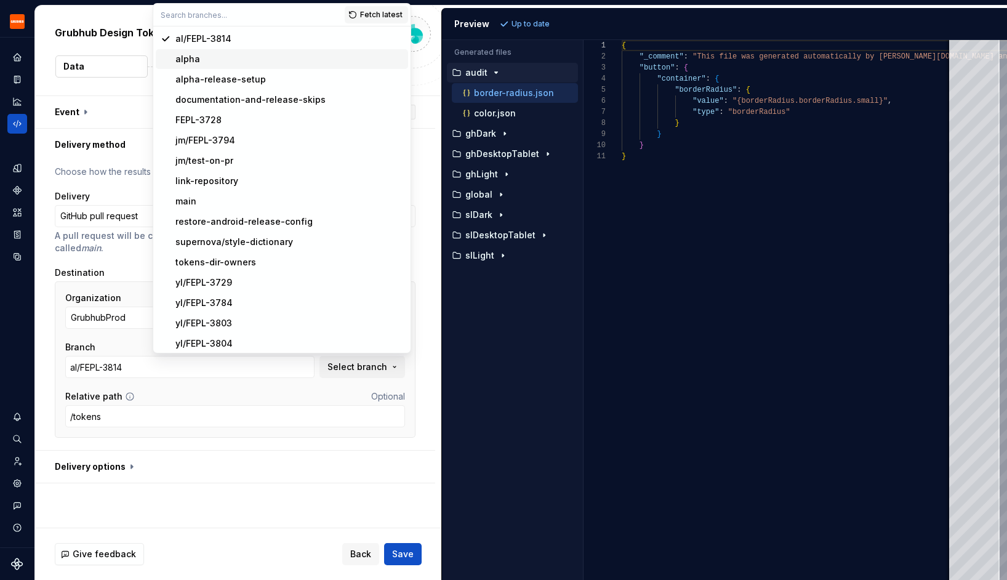 This screenshot has width=1007, height=580. What do you see at coordinates (17, 57) in the screenshot?
I see `div: Home` at bounding box center [17, 57].